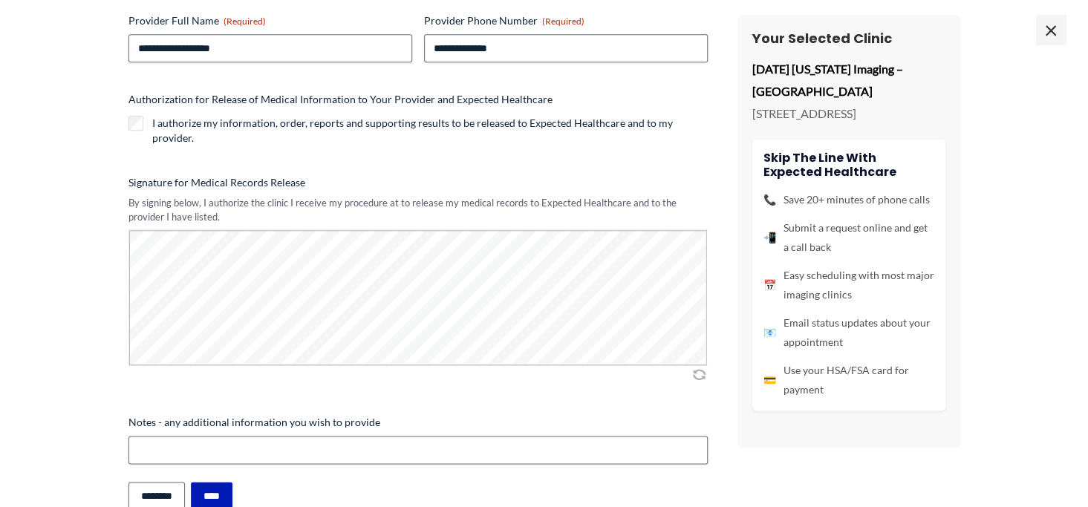 The image size is (1088, 507). Describe the element at coordinates (430, 131) in the screenshot. I see `label: I authorize my information, order, reports and supporting results to be released to Expected Heal...` at that location.